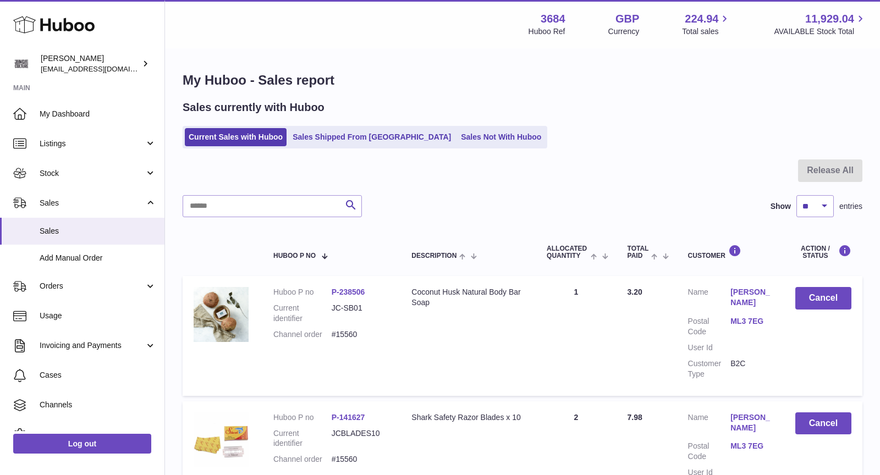 The image size is (880, 475). Describe the element at coordinates (820, 24) in the screenshot. I see `a: 11,929.04 AVAILABLE Stock Total` at that location.